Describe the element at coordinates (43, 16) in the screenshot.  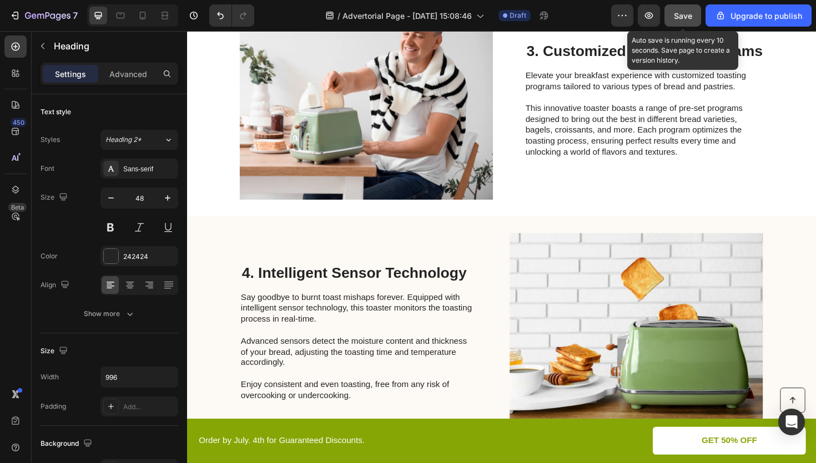
I see `button: 7` at that location.